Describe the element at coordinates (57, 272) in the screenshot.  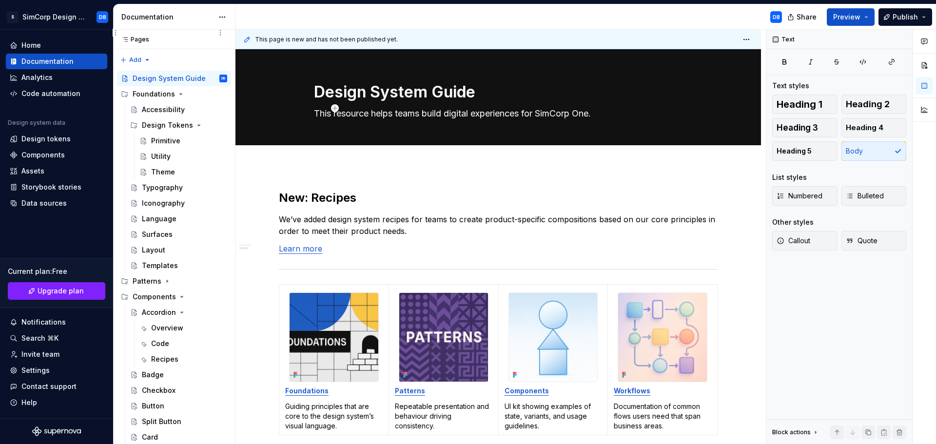
I see `div: Current plan : Free` at that location.